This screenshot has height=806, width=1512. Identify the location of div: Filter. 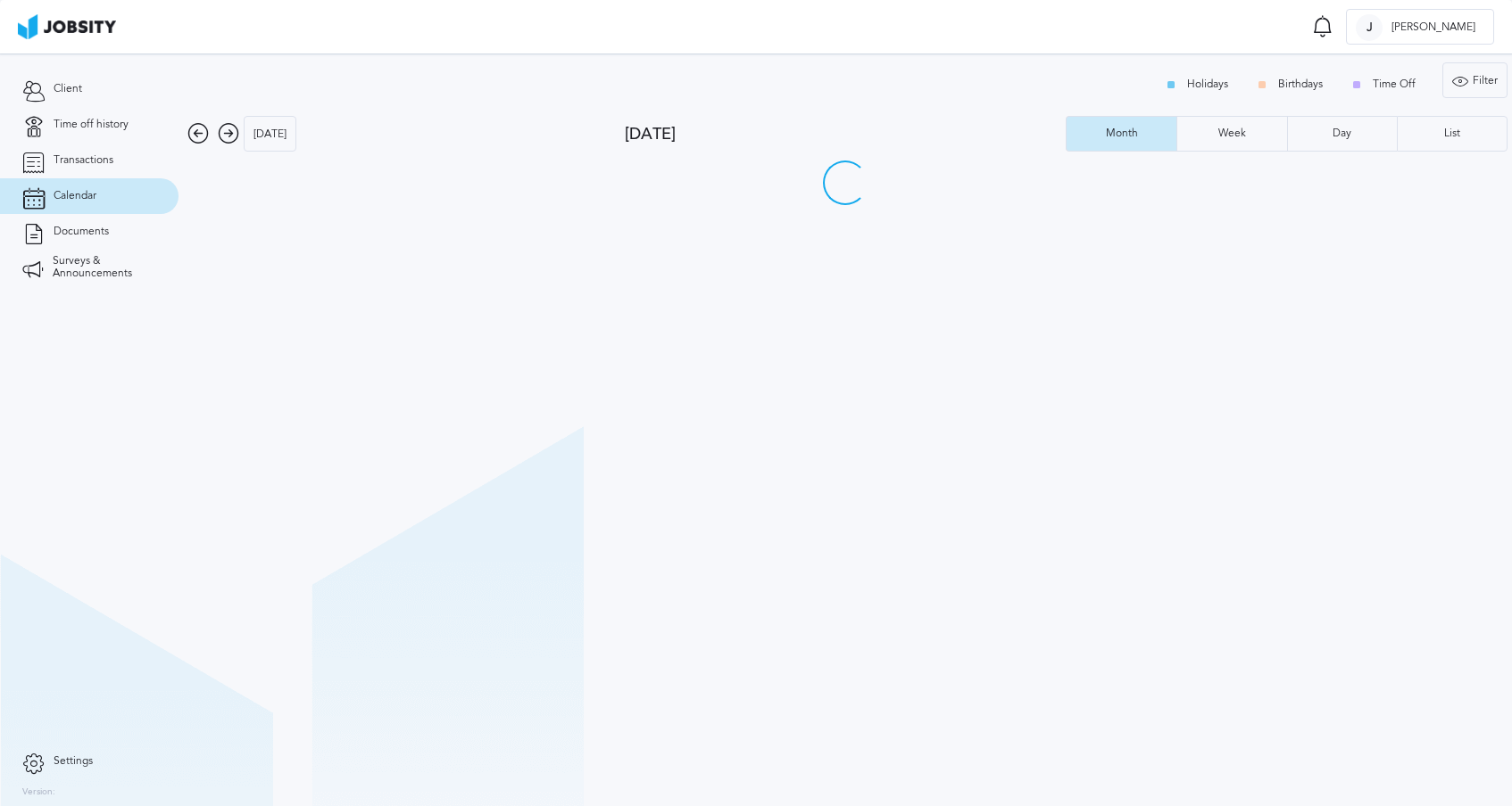
(1474, 81).